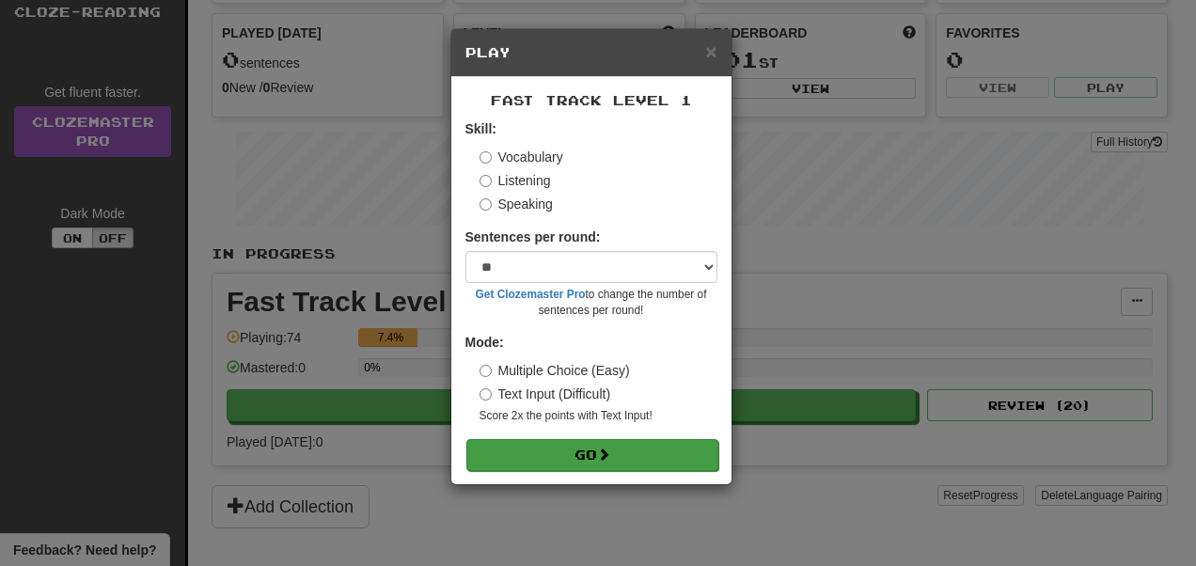 This screenshot has height=566, width=1196. I want to click on input: Multiple Choice (Easy), so click(485, 370).